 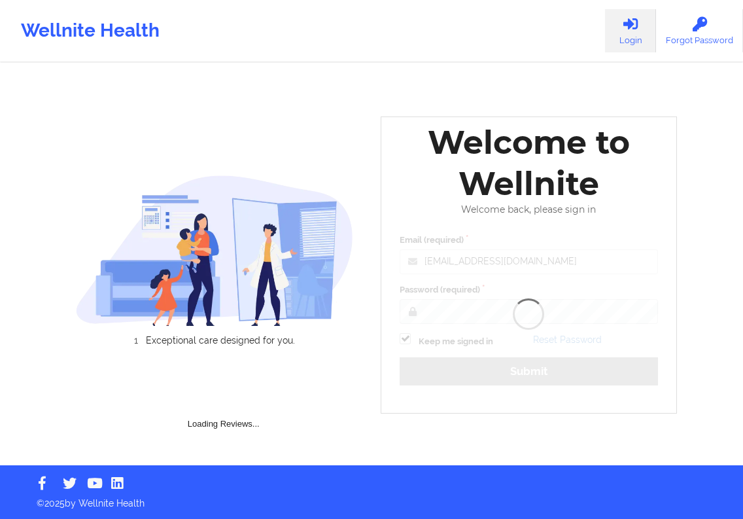 What do you see at coordinates (529, 209) in the screenshot?
I see `div: Welcome back, please sign in` at bounding box center [529, 209].